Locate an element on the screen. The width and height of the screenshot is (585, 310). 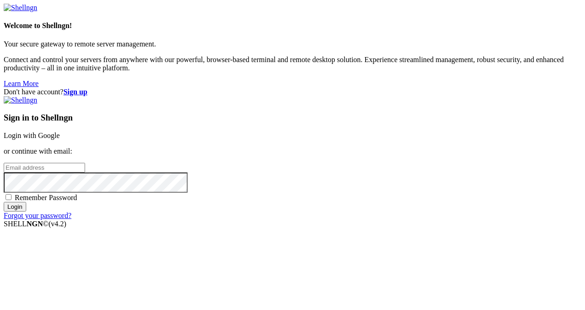
span: 4.2.0 is located at coordinates (57, 224).